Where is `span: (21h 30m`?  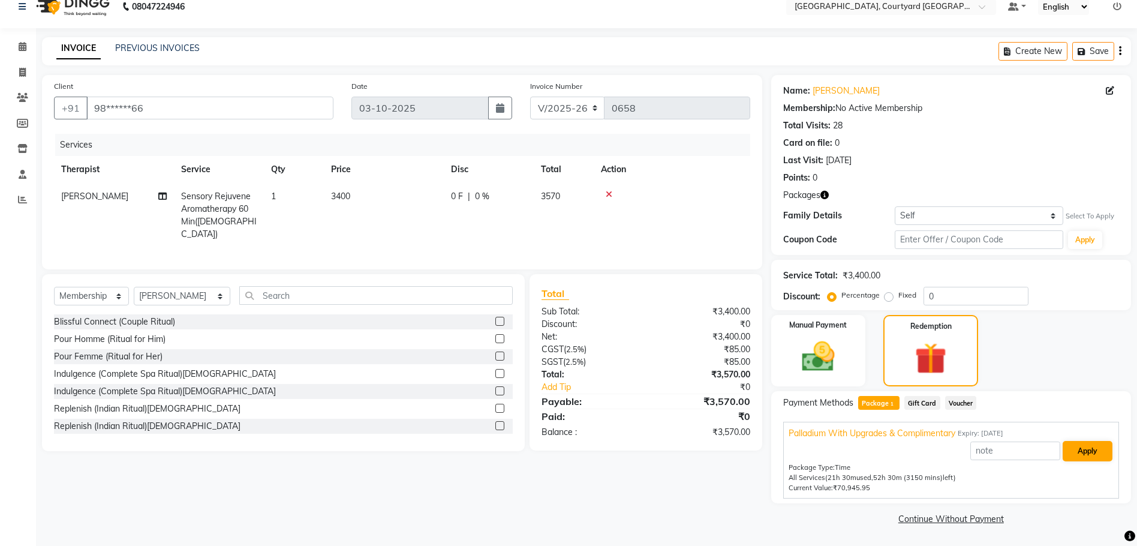 span: (21h 30m is located at coordinates (841, 478).